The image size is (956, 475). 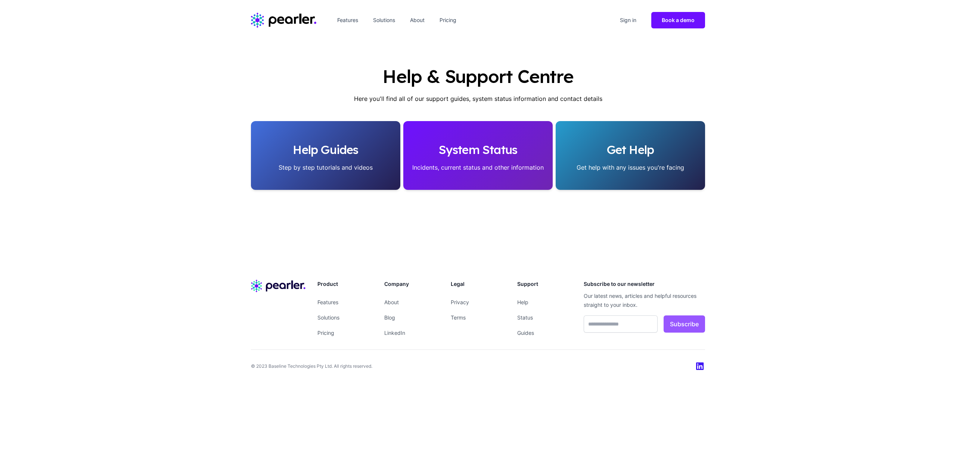 I want to click on a: Privacy, so click(x=460, y=302).